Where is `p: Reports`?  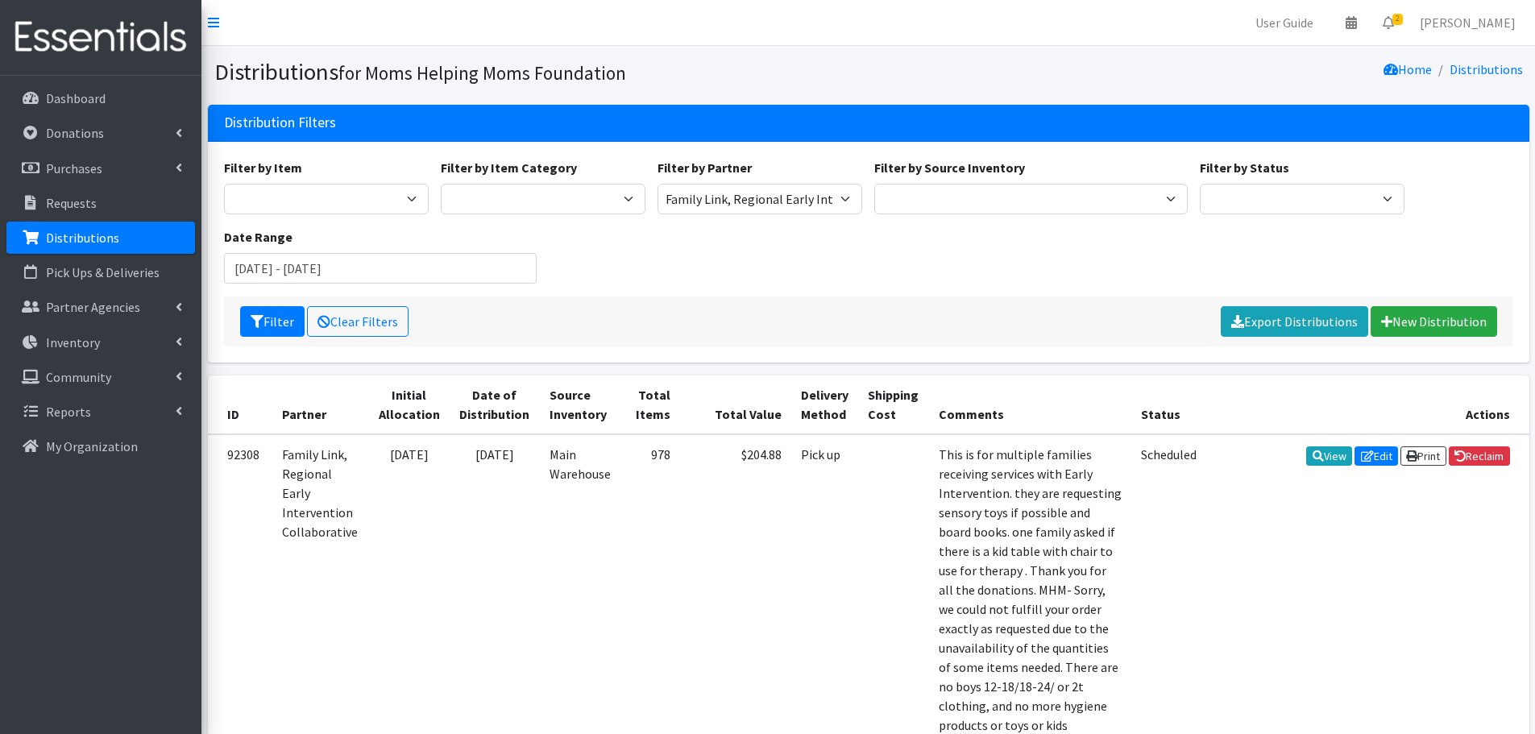
p: Reports is located at coordinates (68, 412).